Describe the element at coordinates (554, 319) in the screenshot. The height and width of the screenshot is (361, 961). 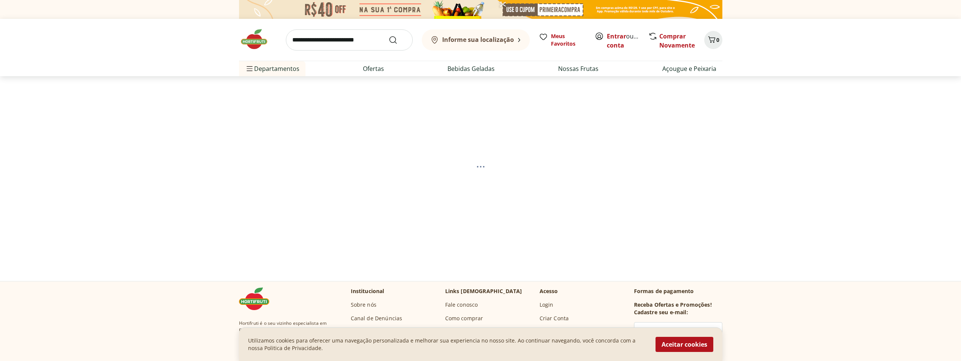
I see `a: Criar Conta` at that location.